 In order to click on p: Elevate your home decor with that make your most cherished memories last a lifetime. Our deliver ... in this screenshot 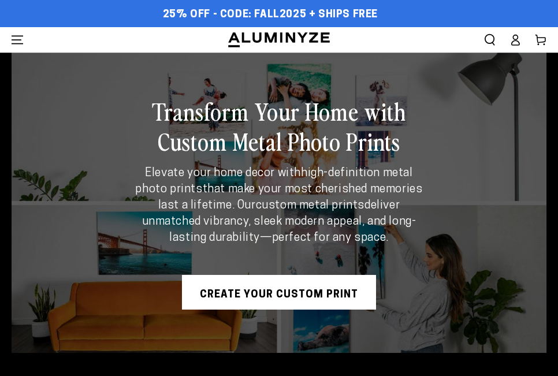, I will do `click(279, 206)`.